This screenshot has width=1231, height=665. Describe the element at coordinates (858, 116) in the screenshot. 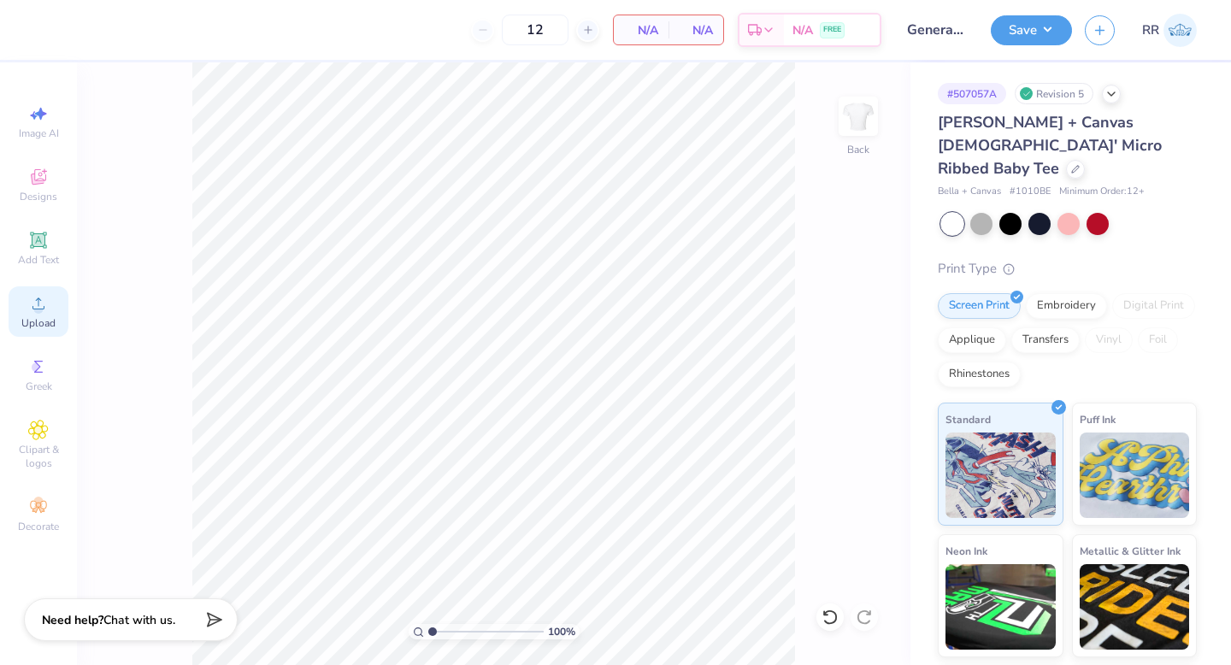

I see `img: Back` at that location.